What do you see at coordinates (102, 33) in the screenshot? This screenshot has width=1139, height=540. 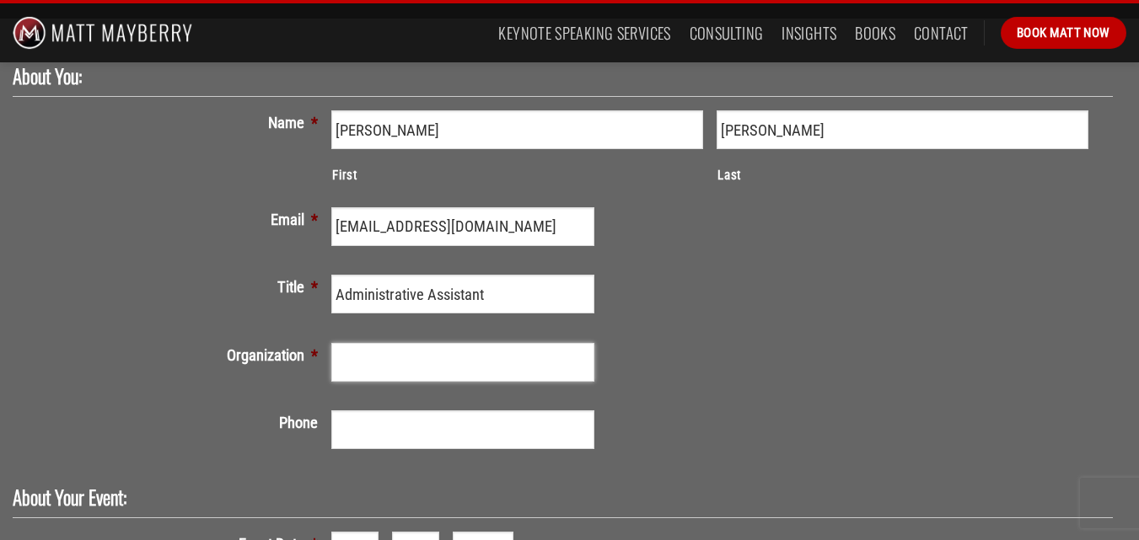 I see `img: Matt Mayberry` at bounding box center [102, 33].